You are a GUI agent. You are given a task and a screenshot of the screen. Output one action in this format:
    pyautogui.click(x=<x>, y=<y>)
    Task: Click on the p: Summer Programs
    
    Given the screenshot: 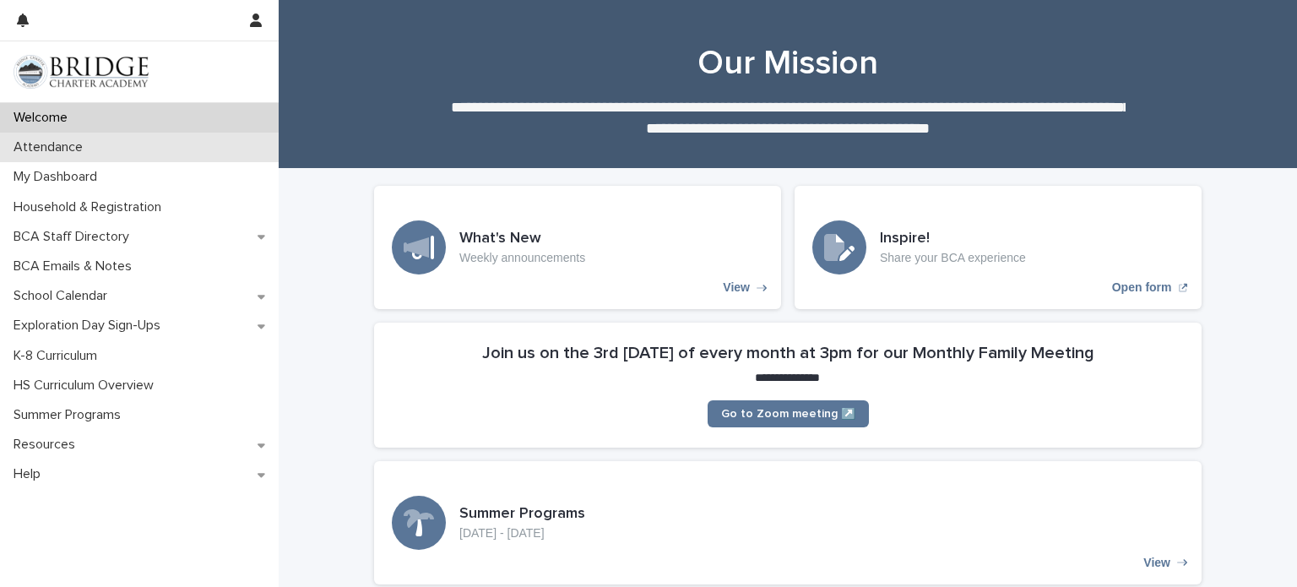 What is the action you would take?
    pyautogui.click(x=70, y=414)
    